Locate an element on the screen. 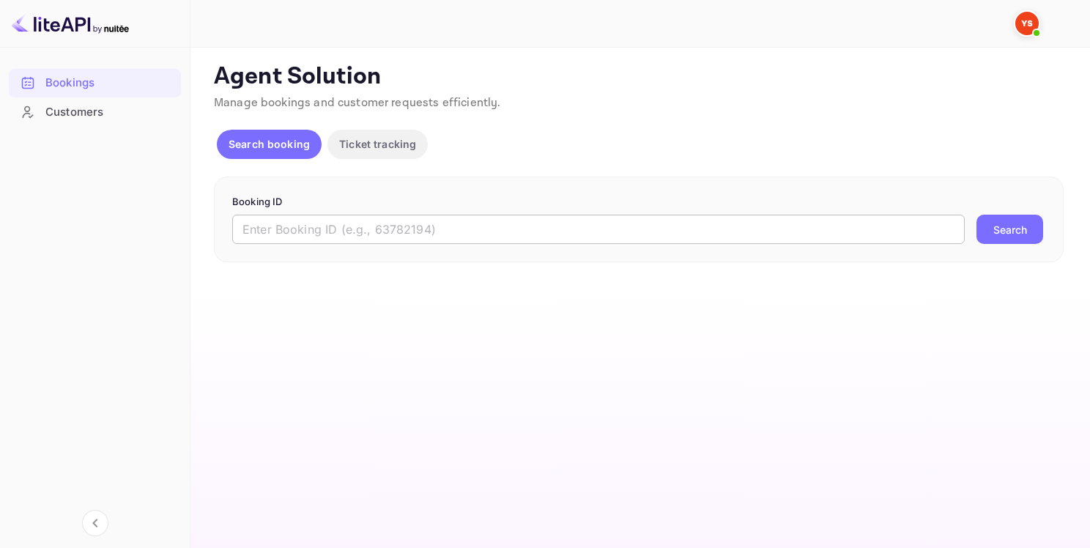  span: Manage bookings and customer requests efficiently. is located at coordinates (358, 103).